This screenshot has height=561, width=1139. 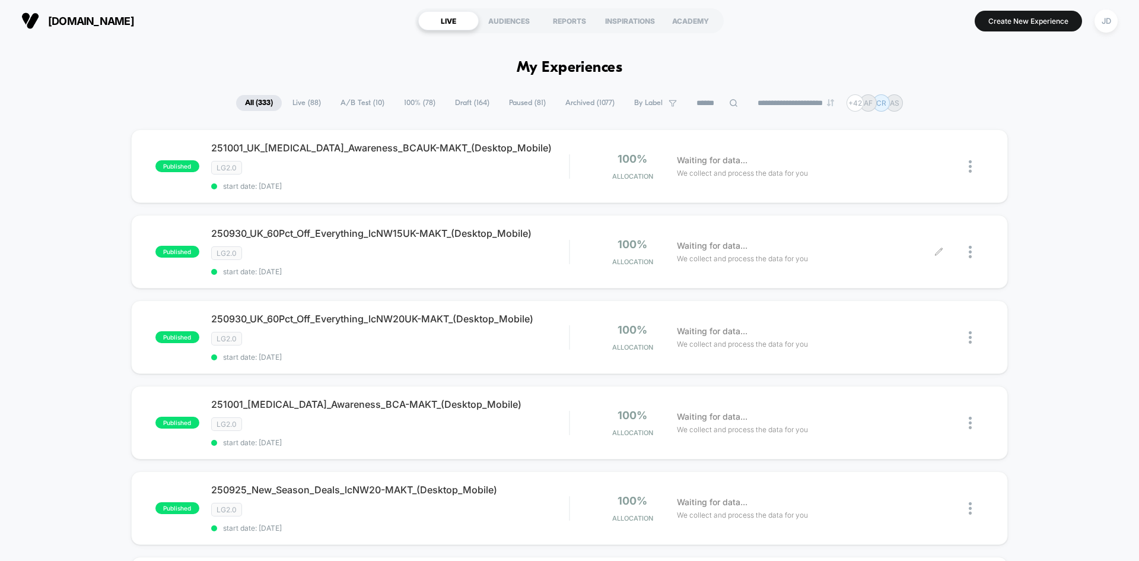 What do you see at coordinates (390, 233) in the screenshot?
I see `span: 250930_UK_60Pct_Off_Everything_lcNW15UK-MAKT_(Desktop_Mobile)` at bounding box center [390, 233].